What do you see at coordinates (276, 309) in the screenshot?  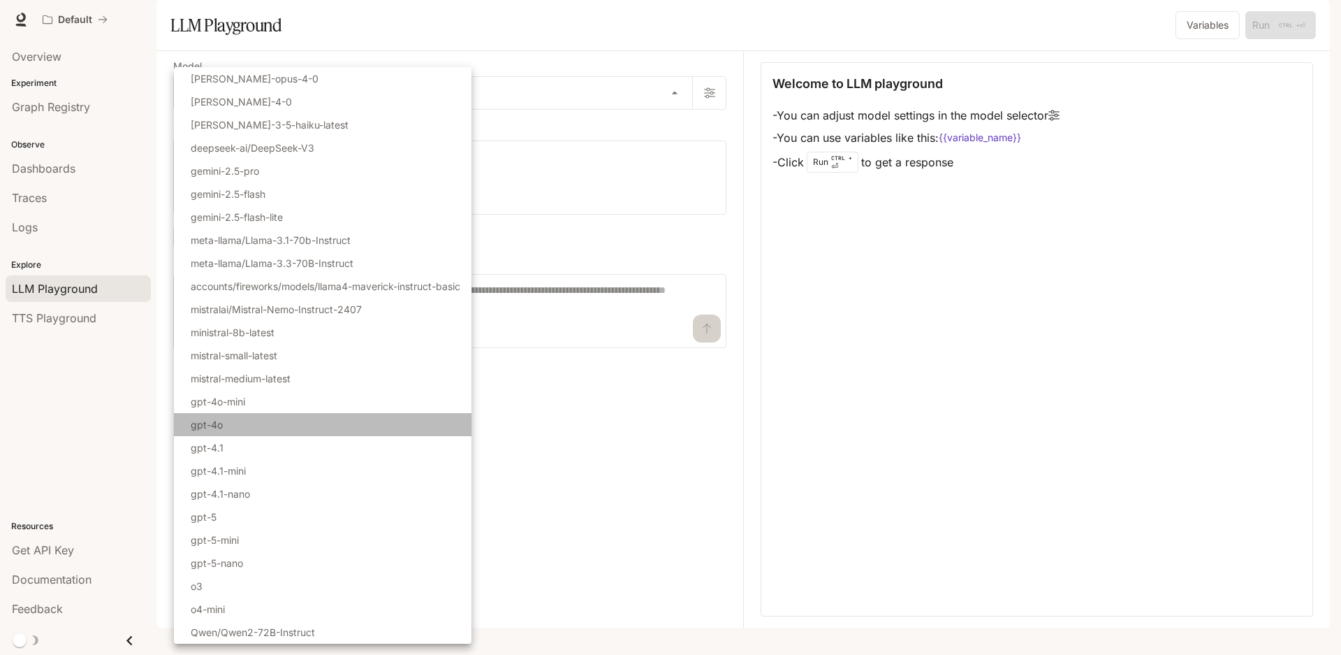 I see `p: mistralai/Mistral-Nemo-Instruct-2407` at bounding box center [276, 309].